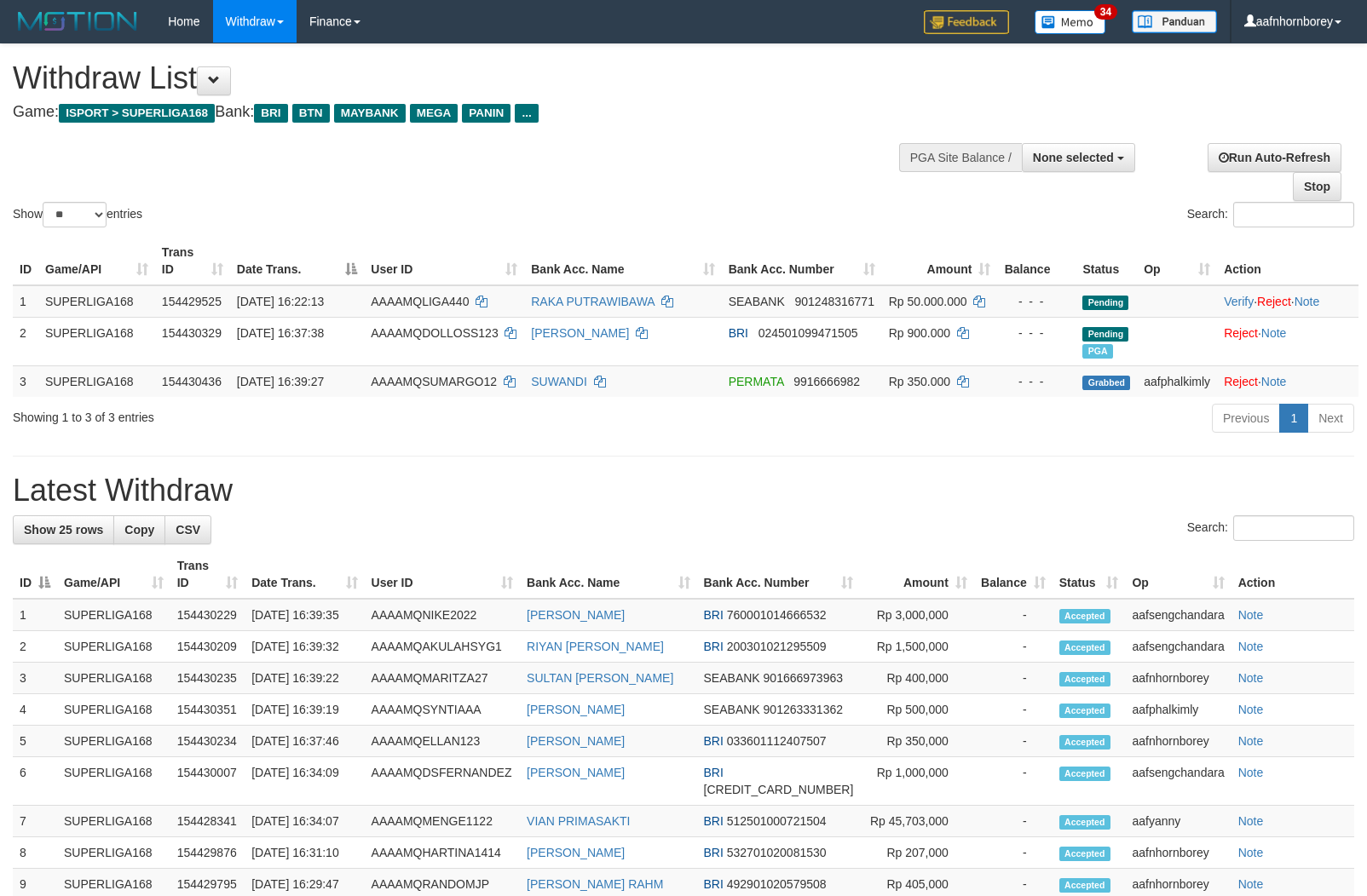  Describe the element at coordinates (78, 21) in the screenshot. I see `img: MOTION_logo.png` at that location.